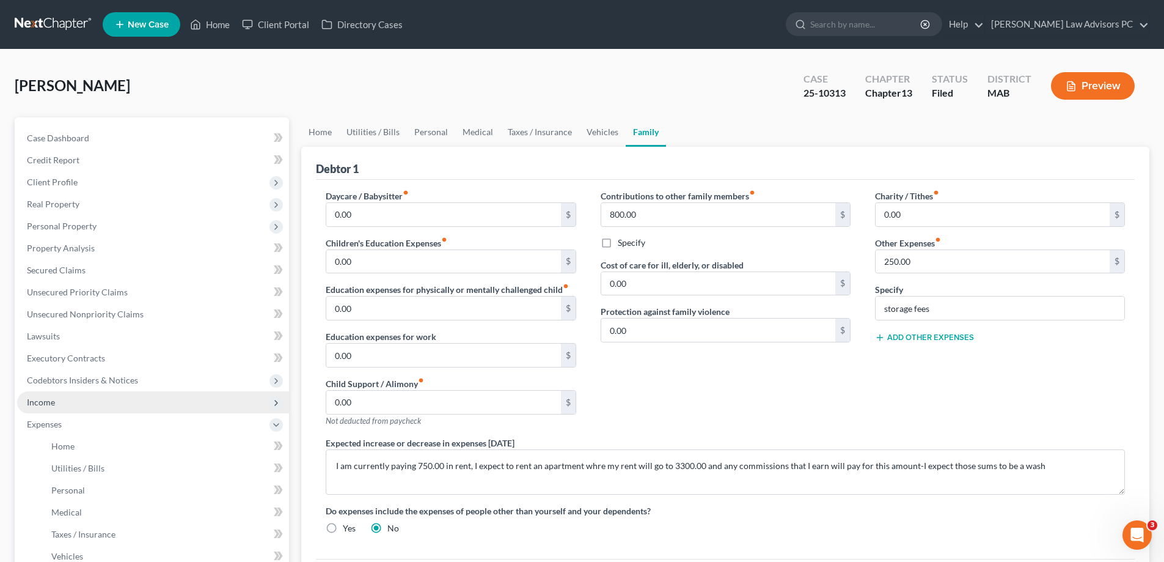  What do you see at coordinates (83, 533) in the screenshot?
I see `span: Taxes / Insurance` at bounding box center [83, 533].